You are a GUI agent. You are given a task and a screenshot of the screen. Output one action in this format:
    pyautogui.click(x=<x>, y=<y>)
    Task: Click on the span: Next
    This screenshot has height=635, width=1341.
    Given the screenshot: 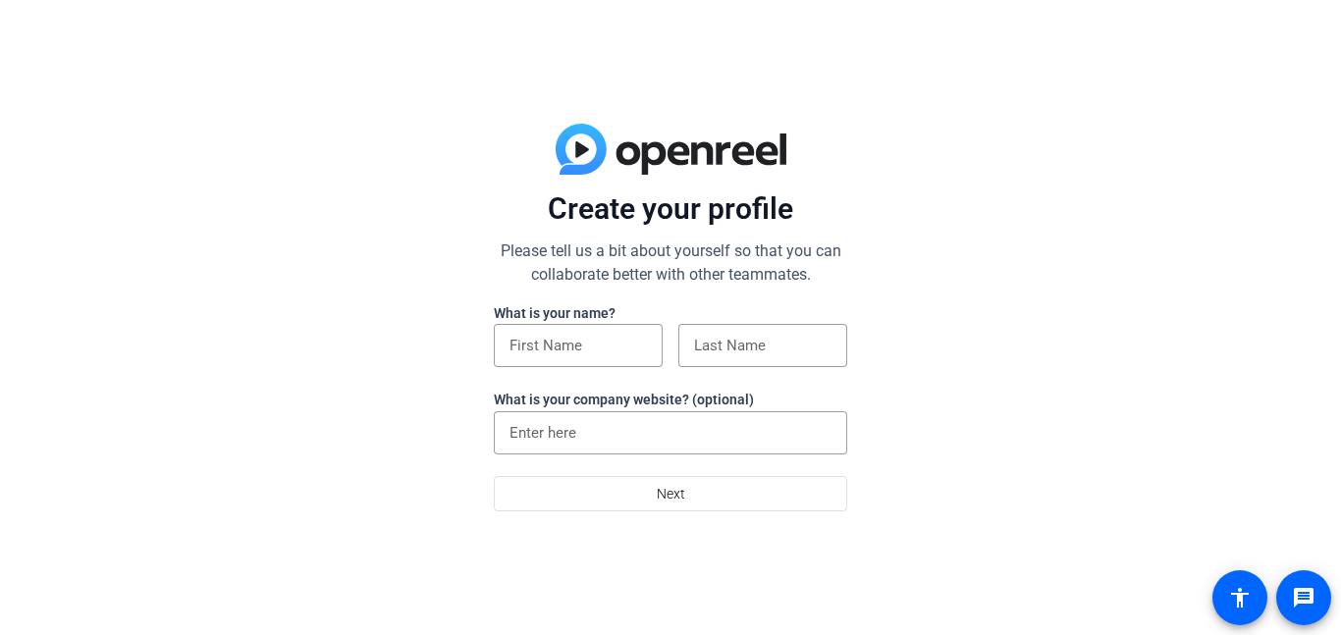 What is the action you would take?
    pyautogui.click(x=671, y=494)
    